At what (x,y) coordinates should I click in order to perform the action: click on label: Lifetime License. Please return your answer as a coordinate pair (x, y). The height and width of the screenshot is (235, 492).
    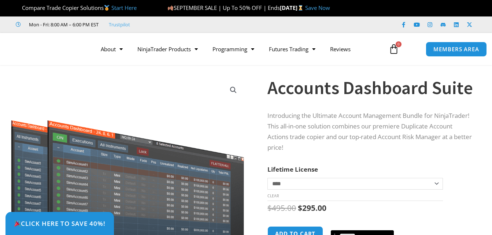
    Looking at the image, I should click on (293, 169).